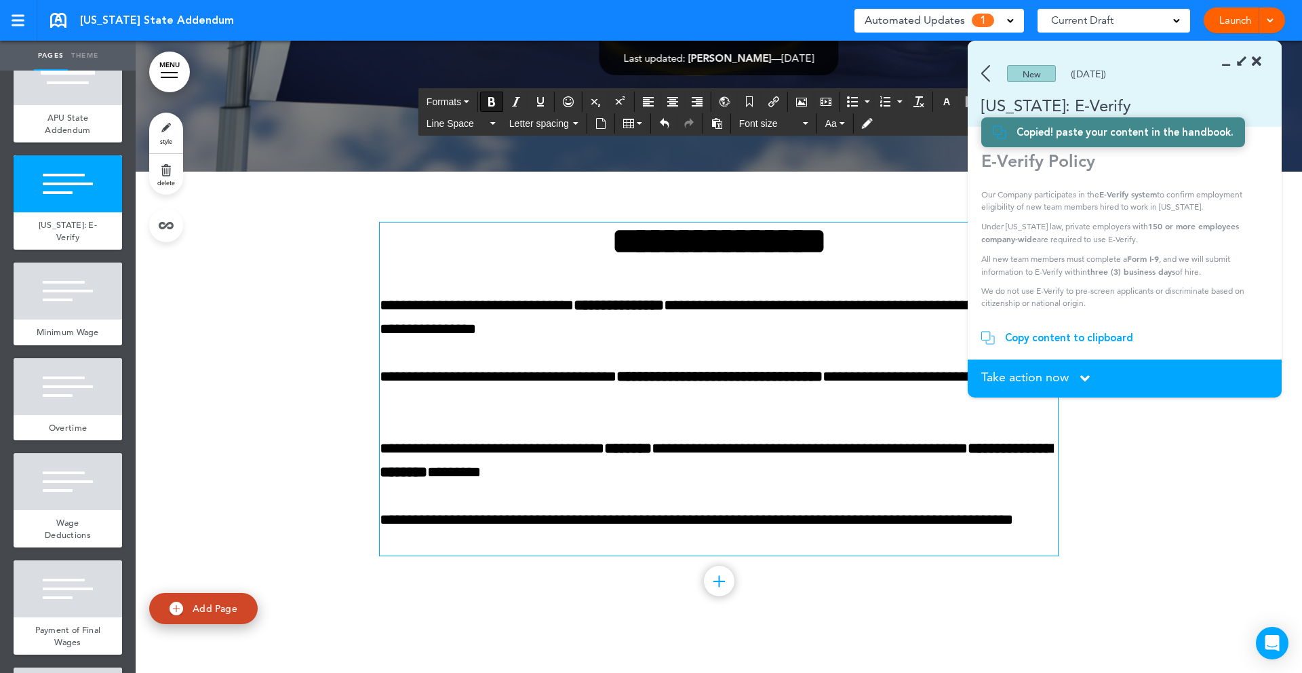 The height and width of the screenshot is (673, 1302). What do you see at coordinates (1128, 194) in the screenshot?
I see `strong: E-Verify system` at bounding box center [1128, 194].